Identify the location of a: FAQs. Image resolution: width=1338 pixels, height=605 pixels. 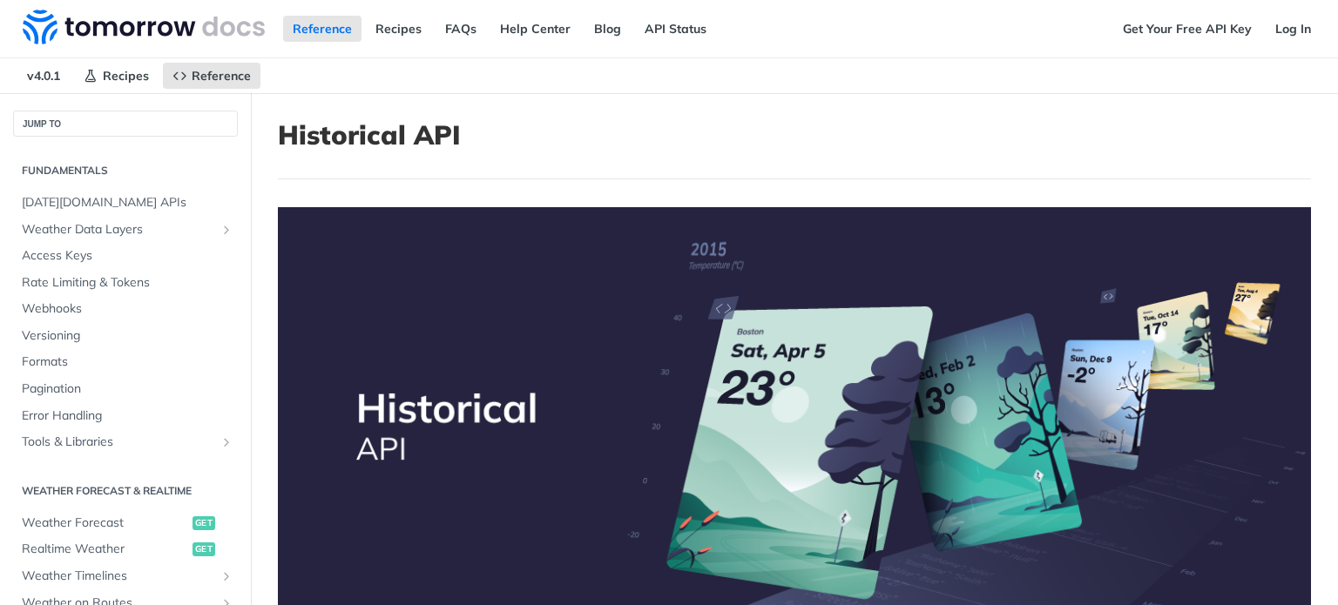
(461, 29).